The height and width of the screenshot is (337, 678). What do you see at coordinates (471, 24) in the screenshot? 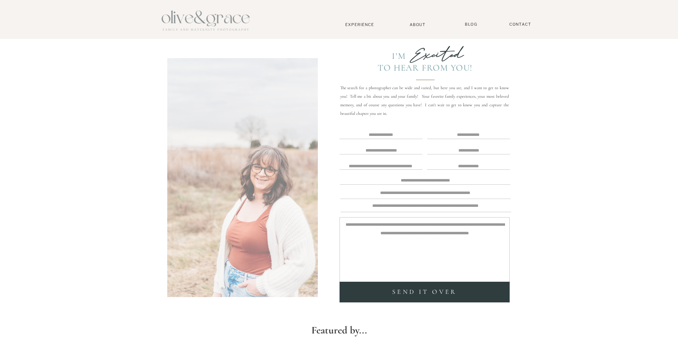
I see `nav: BLOG` at bounding box center [471, 24].